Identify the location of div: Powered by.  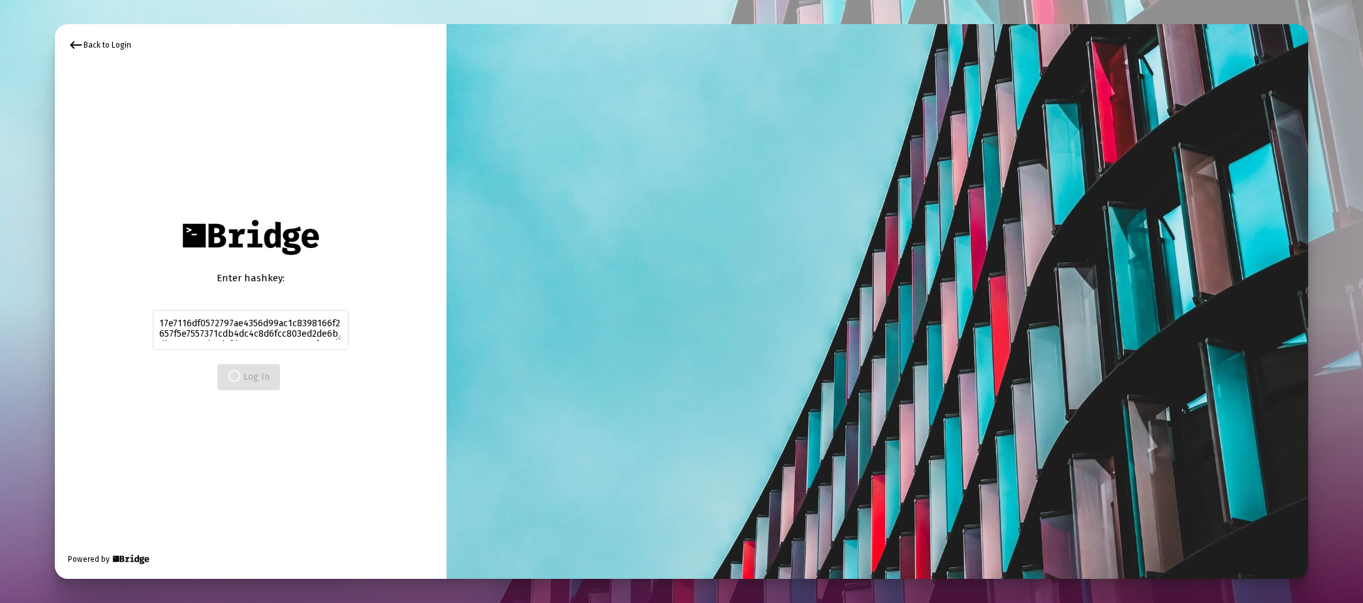
(109, 560).